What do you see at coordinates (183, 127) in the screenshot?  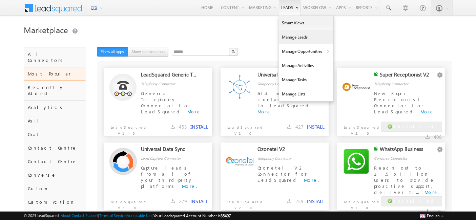 I see `span: 453` at bounding box center [183, 127].